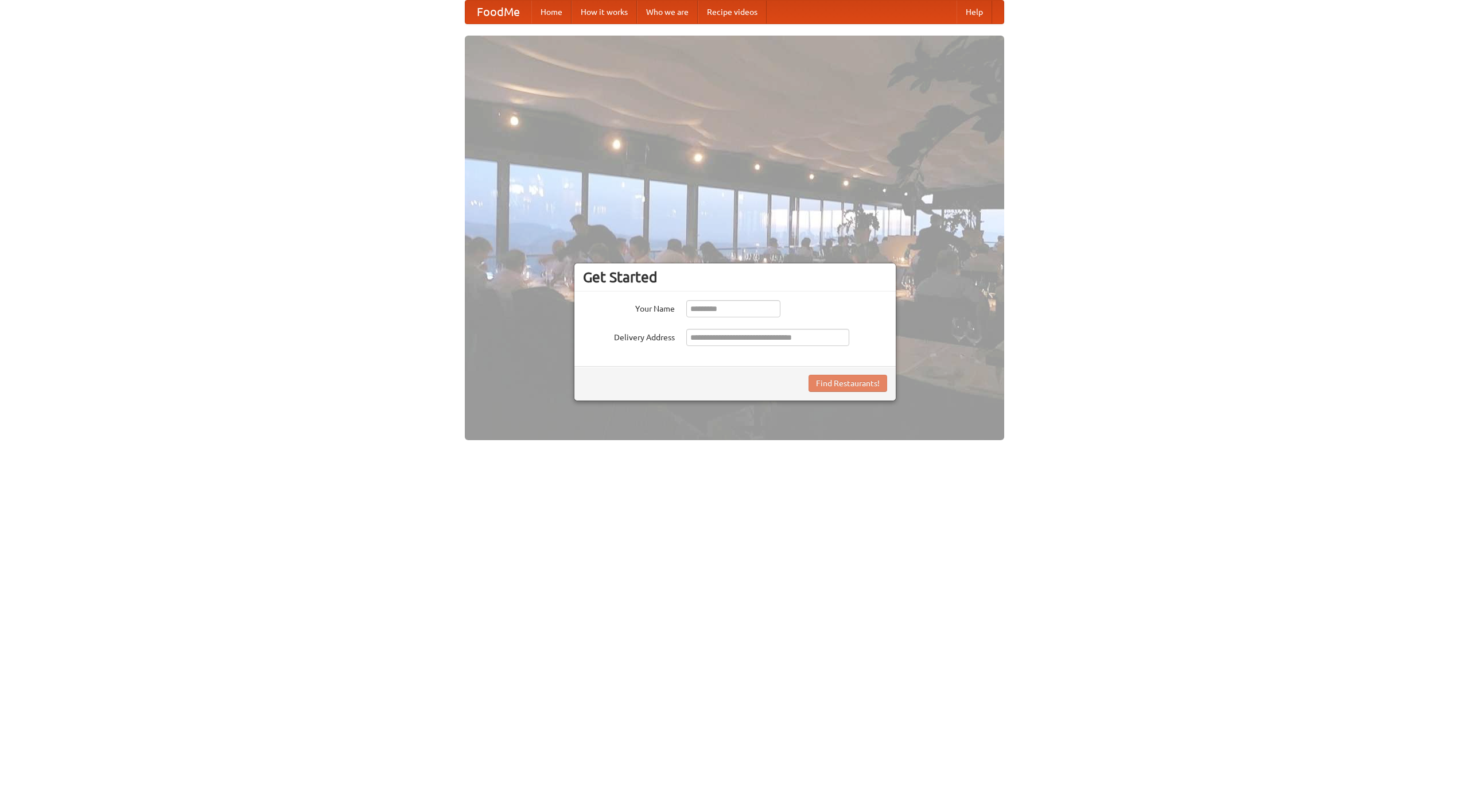 The height and width of the screenshot is (812, 1469). I want to click on a: Help, so click(975, 12).